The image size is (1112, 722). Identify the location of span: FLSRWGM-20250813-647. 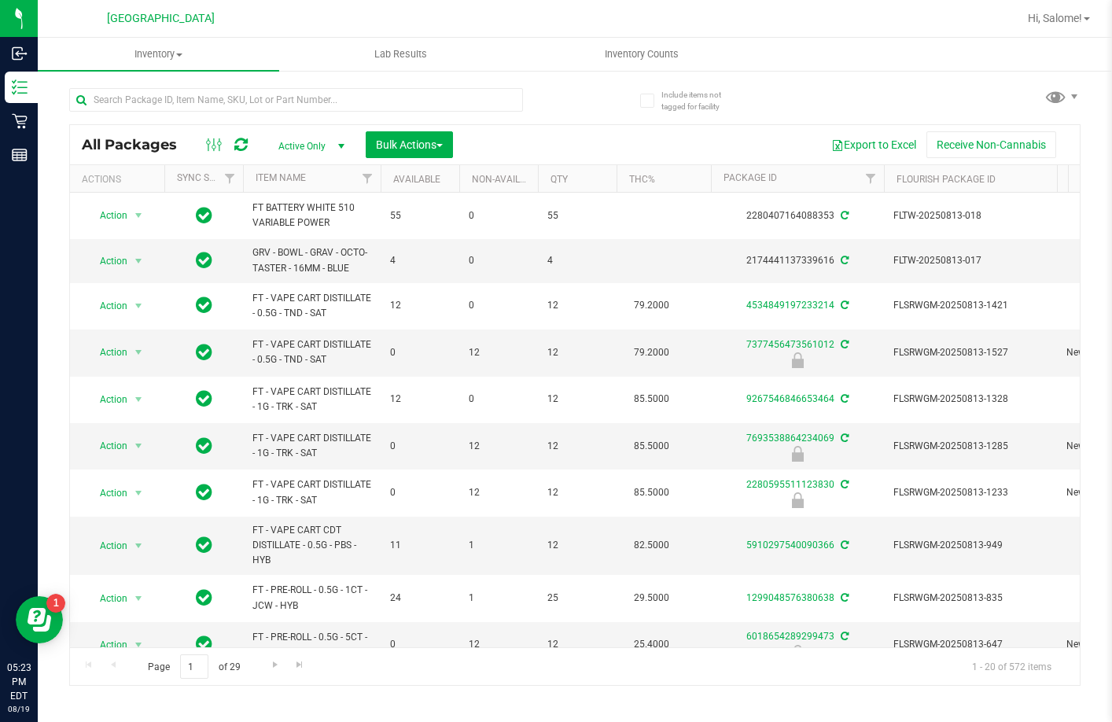
(971, 644).